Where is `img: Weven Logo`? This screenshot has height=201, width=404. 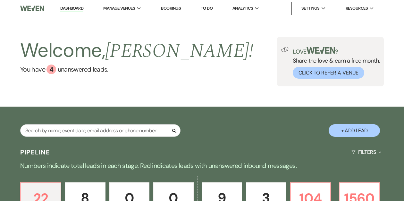
img: Weven Logo is located at coordinates (32, 8).